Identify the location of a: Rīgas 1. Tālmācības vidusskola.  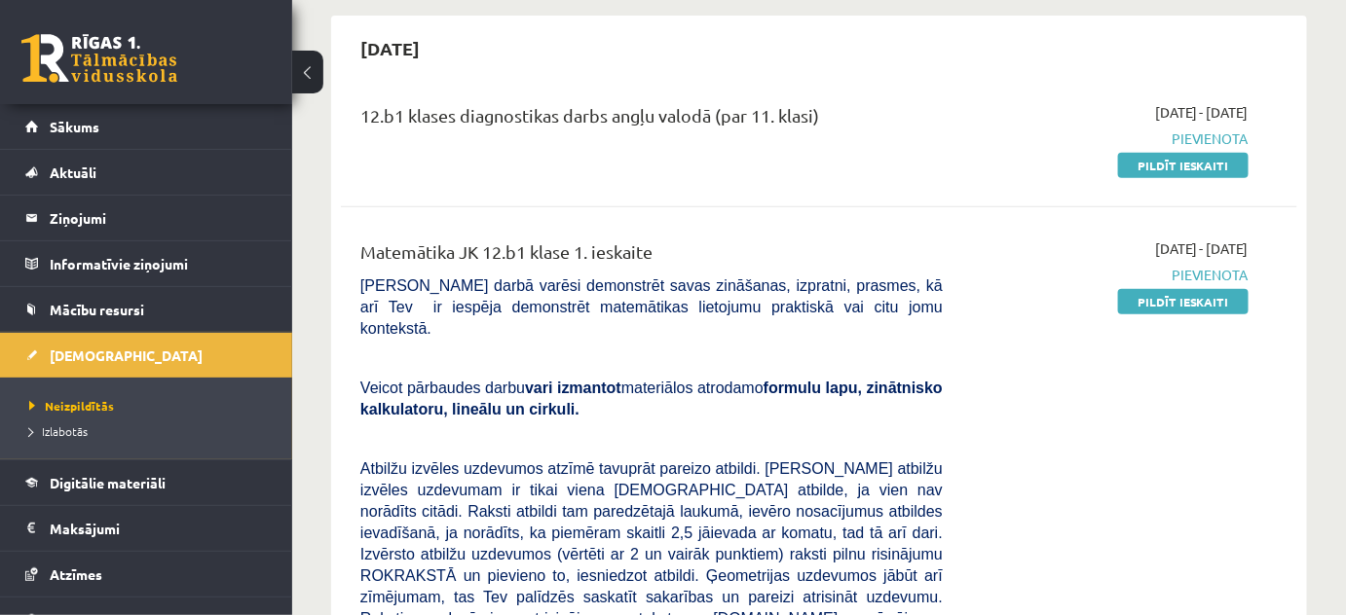
(99, 58).